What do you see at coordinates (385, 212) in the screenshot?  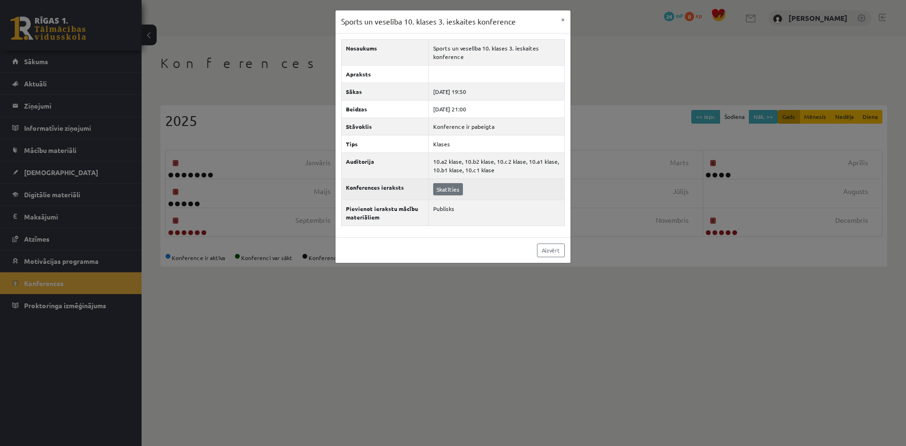 I see `th: Pievienot ierakstu mācību materiāliem` at bounding box center [385, 212].